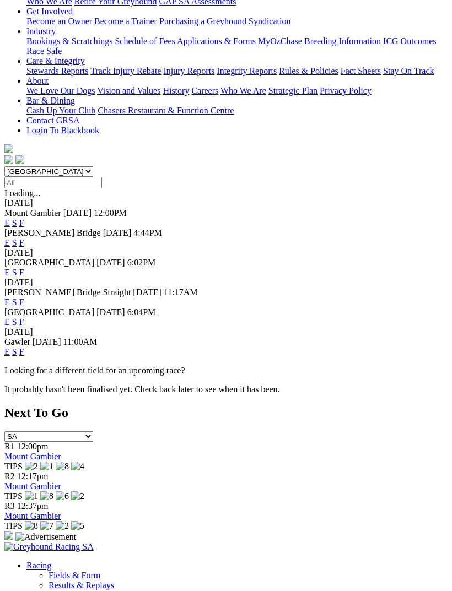 Image resolution: width=452 pixels, height=591 pixels. Describe the element at coordinates (53, 182) in the screenshot. I see `input: Select date` at that location.